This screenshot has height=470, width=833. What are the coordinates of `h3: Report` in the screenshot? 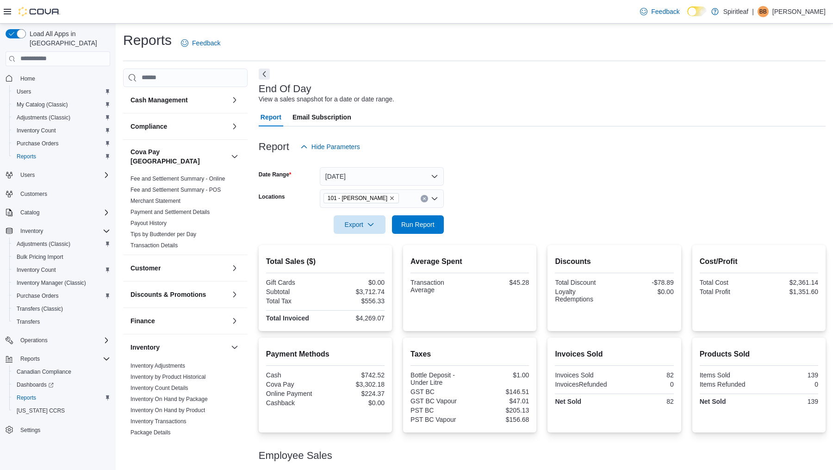 It's located at (274, 147).